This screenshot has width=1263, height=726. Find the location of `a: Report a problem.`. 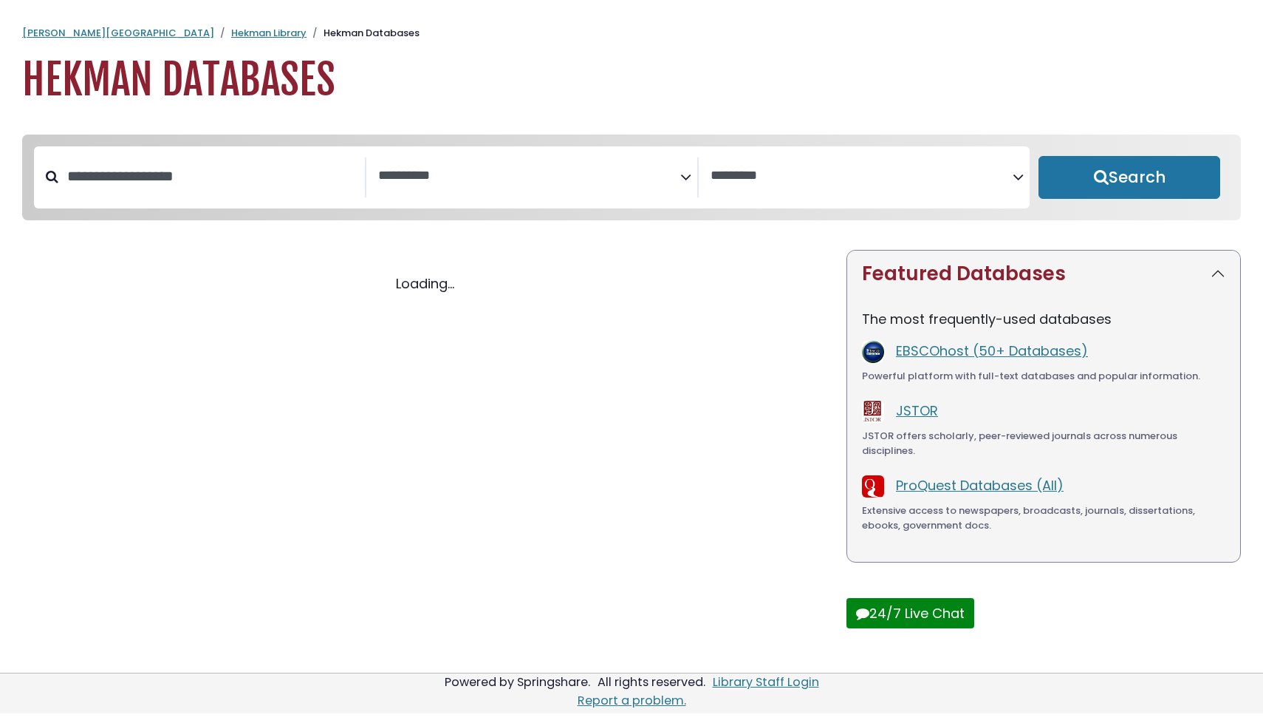

a: Report a problem. is located at coordinates (632, 700).